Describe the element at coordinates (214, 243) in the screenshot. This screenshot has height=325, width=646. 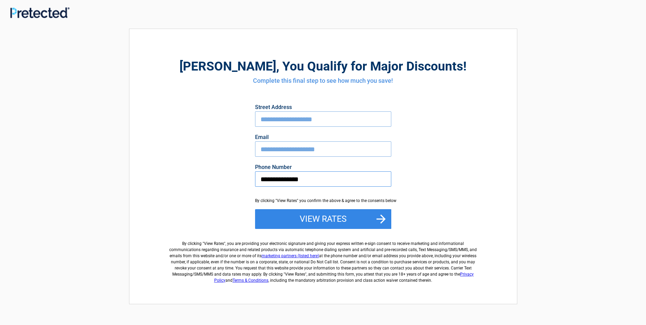
I see `span: View Rates` at that location.